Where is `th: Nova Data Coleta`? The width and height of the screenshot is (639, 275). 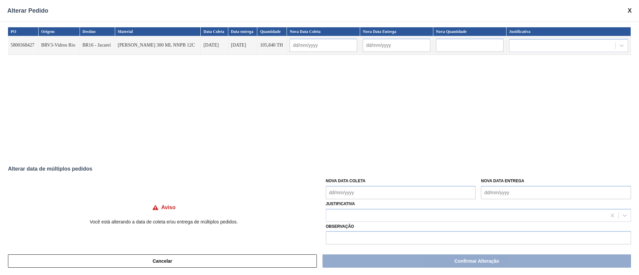 th: Nova Data Coleta is located at coordinates (323, 32).